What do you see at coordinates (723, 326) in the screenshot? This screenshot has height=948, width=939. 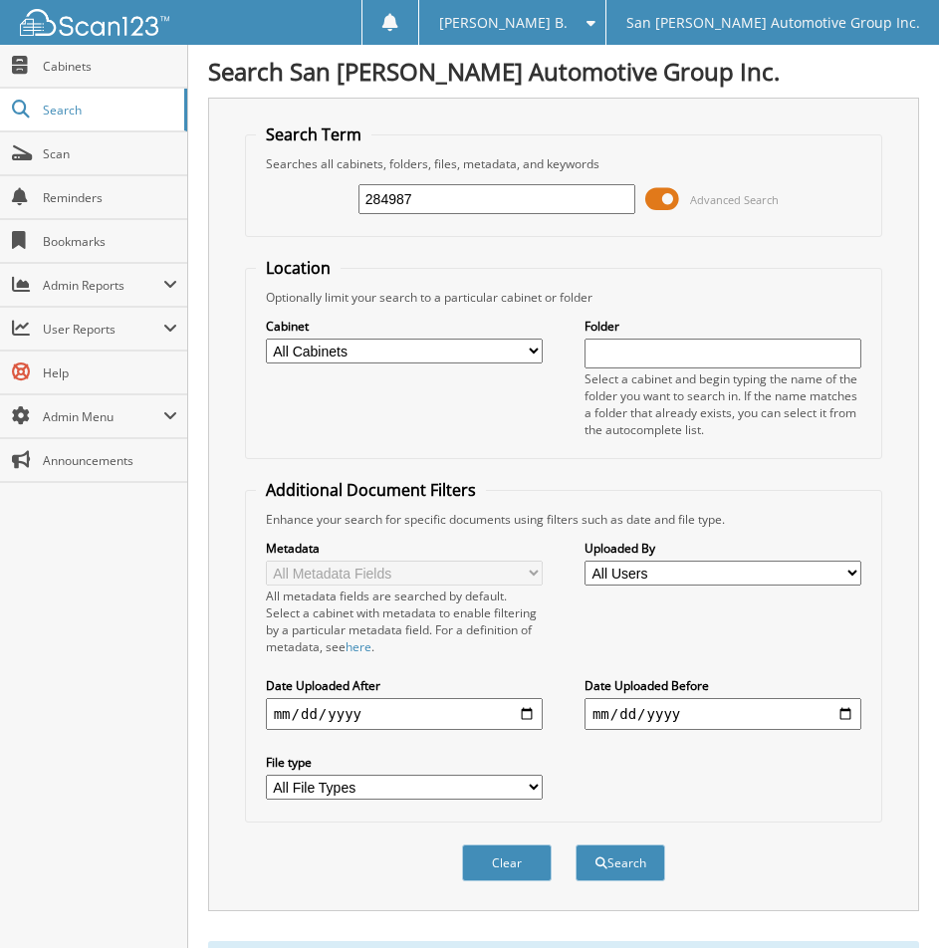 I see `label: Folder` at bounding box center [723, 326].